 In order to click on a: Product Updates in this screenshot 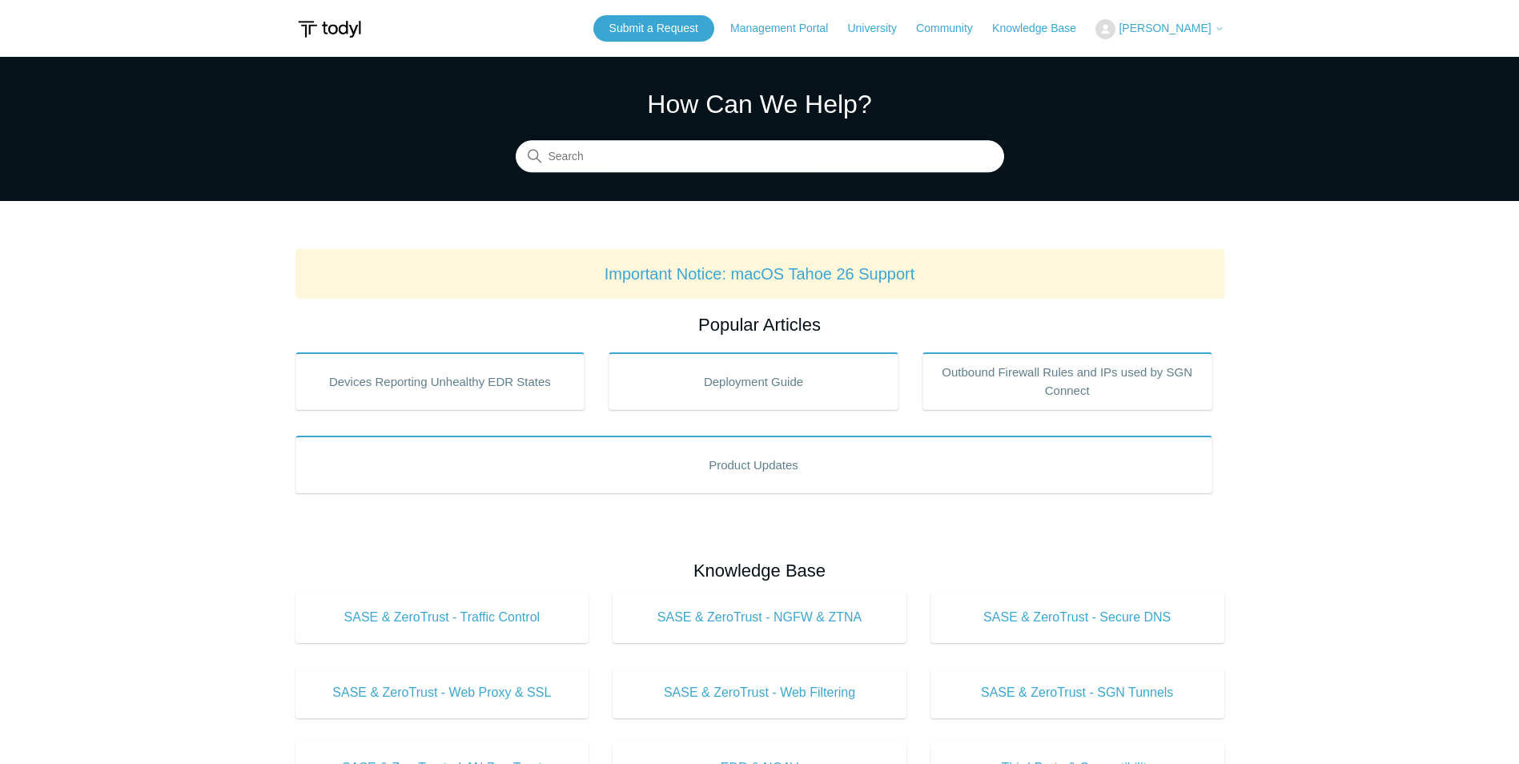, I will do `click(754, 464)`.